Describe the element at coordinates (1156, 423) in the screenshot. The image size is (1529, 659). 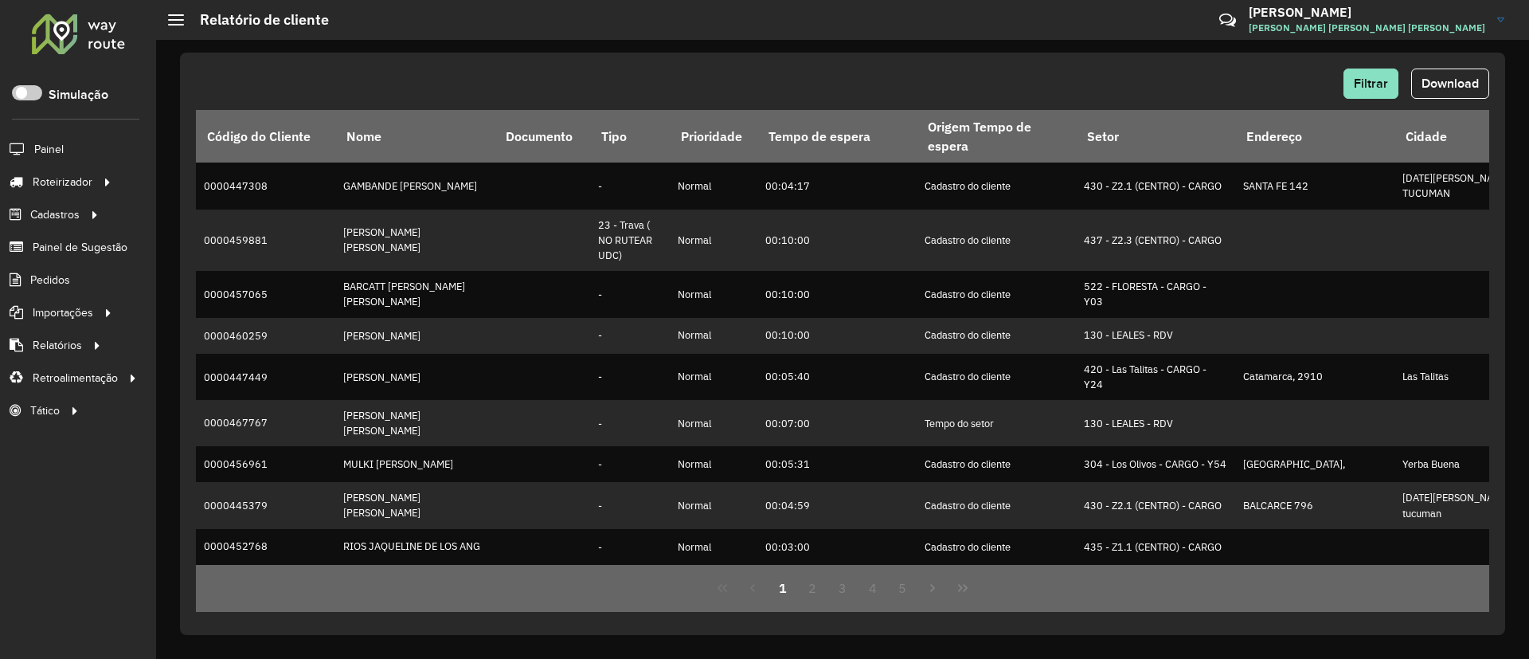
I see `td: 130 - LEALES - RDV` at that location.